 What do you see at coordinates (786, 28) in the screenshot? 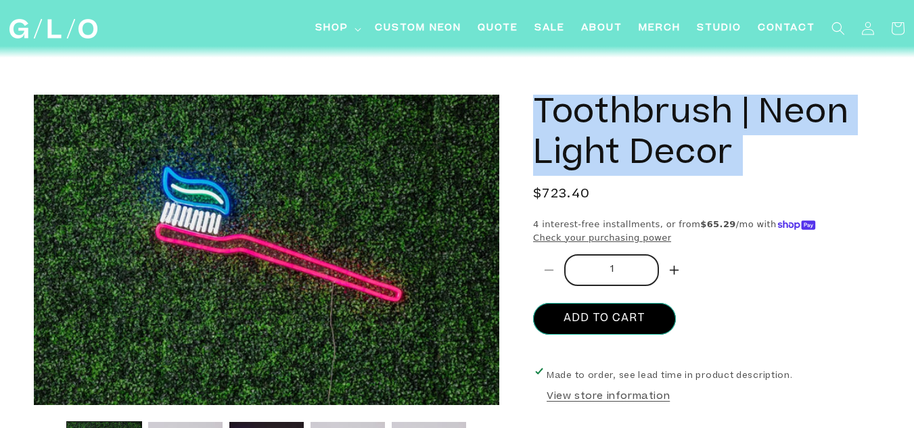
I see `span: Contact` at bounding box center [786, 28].